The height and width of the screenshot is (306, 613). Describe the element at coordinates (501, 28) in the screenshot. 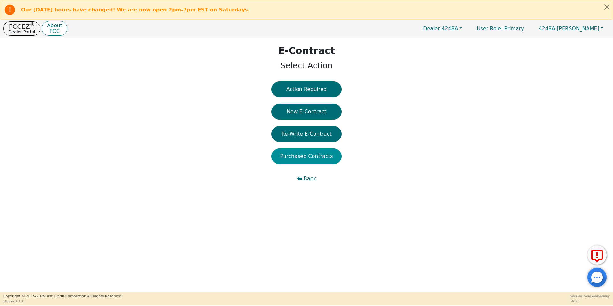

I see `a: User Role: Primary` at that location.